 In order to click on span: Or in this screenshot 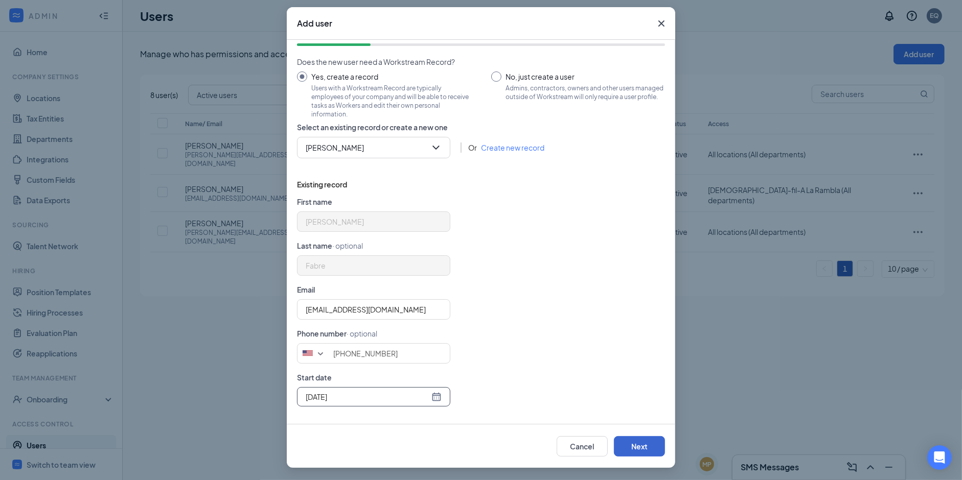, I will do `click(472, 148)`.